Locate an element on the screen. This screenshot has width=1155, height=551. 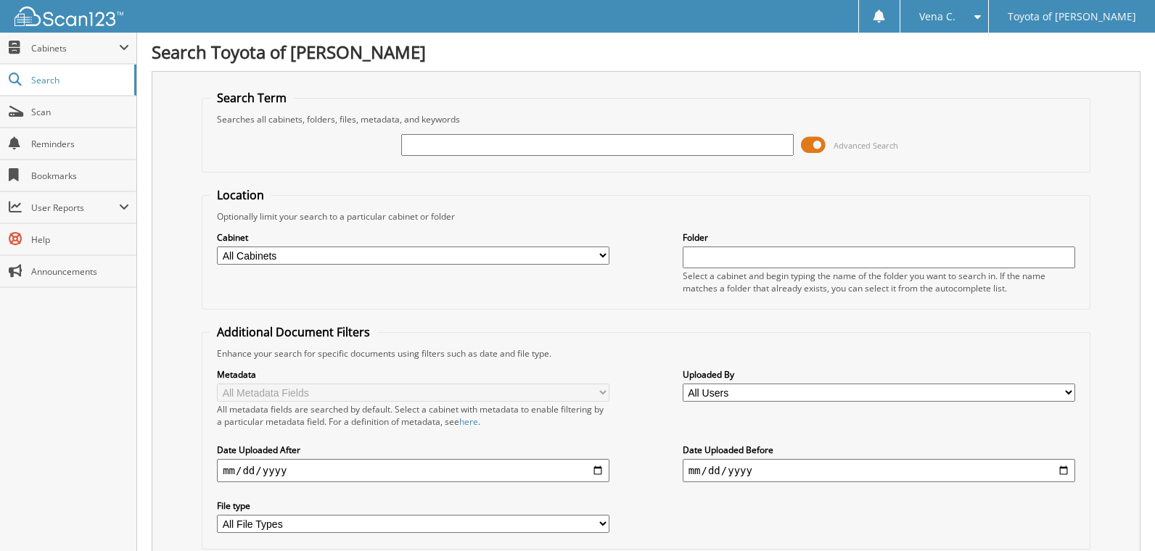
div: Select a cabinet and begin typing the name of the folder you want to search in. If the name match... is located at coordinates (879, 282).